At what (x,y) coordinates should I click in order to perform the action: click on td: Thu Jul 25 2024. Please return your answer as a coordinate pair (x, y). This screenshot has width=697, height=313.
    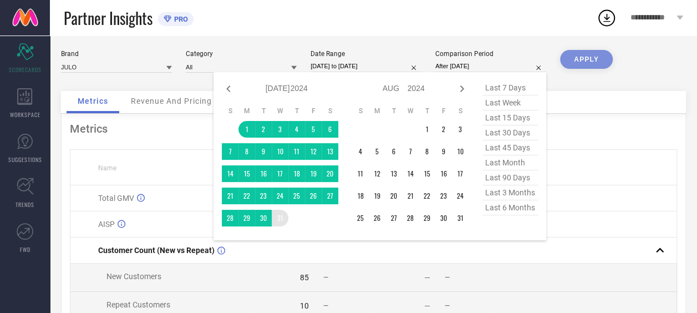
    Looking at the image, I should click on (297, 196).